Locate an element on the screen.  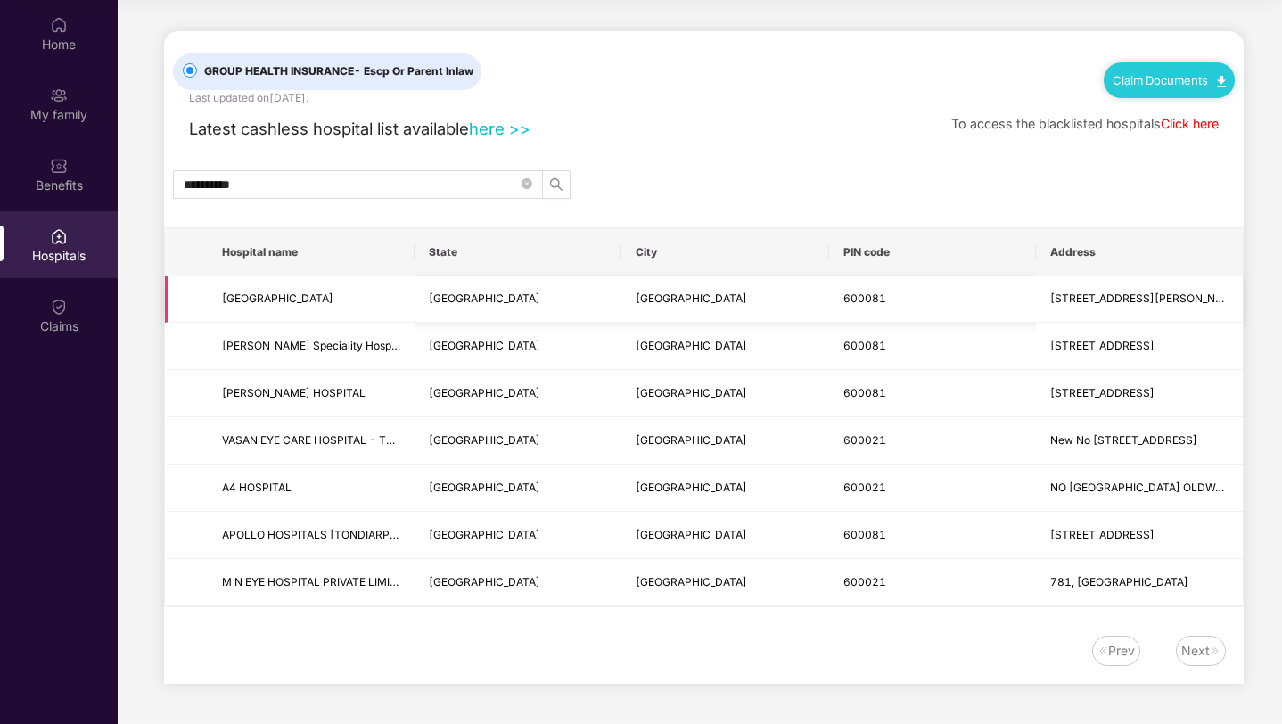
img: svg+xml;base64,PHN2ZyBpZD0iQ2xhaW0iIHhtbG5zPSJodHRwOi8vd3d3LnczLm9yZy8yMDAwL3N2ZyIgd2lkdGg9IjIwIi... is located at coordinates (59, 307).